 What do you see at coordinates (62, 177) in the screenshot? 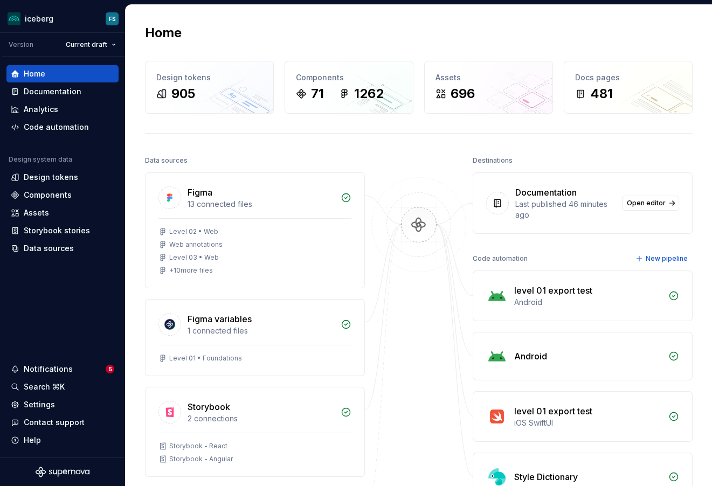
I see `a: Design tokens` at bounding box center [62, 177].